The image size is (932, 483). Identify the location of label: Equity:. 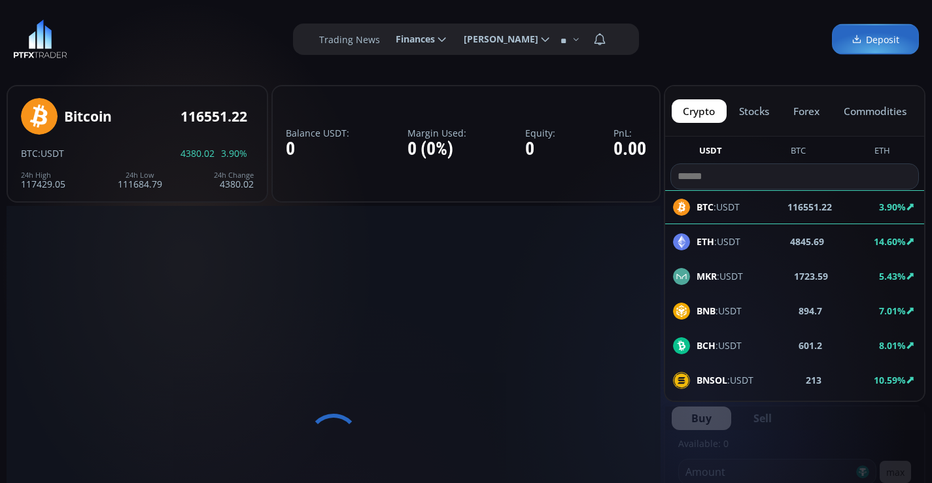
(540, 133).